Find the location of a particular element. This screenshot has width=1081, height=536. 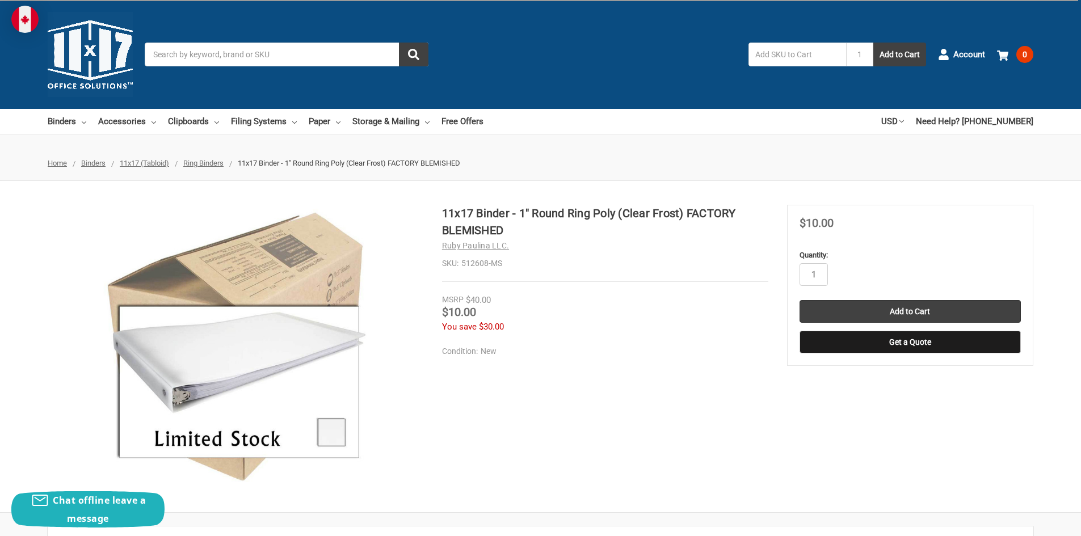

span: Ruby Paulina LLC. is located at coordinates (476, 246).